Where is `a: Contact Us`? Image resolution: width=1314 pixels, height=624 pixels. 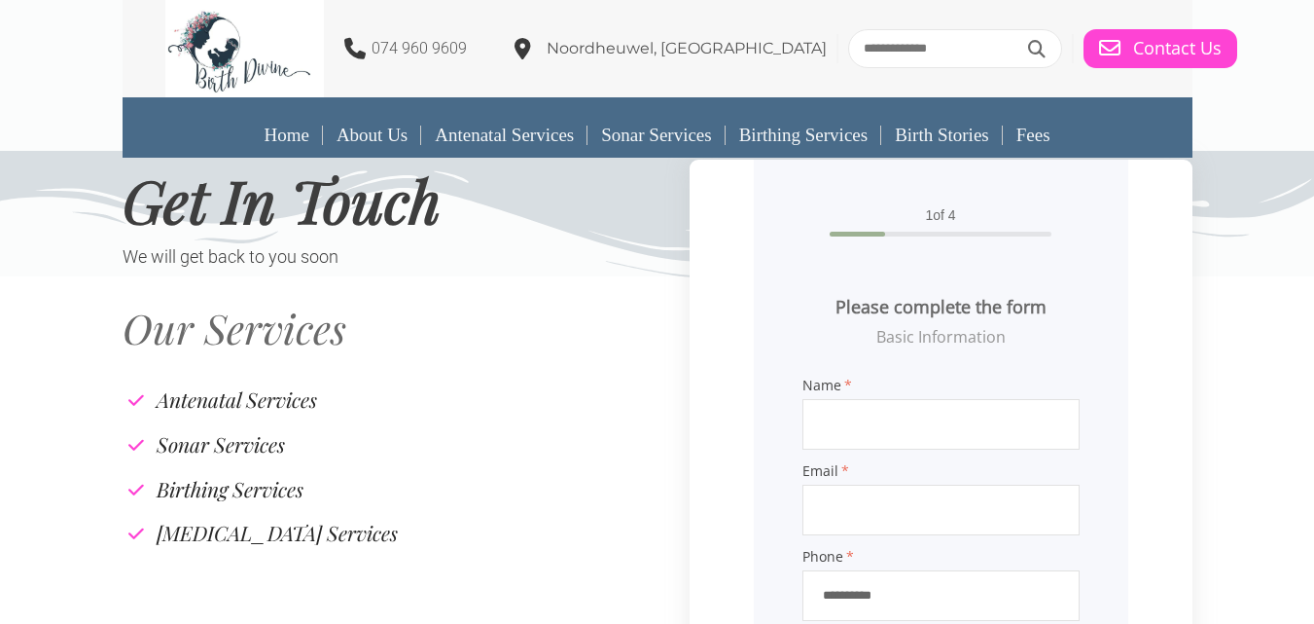
a: Contact Us is located at coordinates (1161, 49).